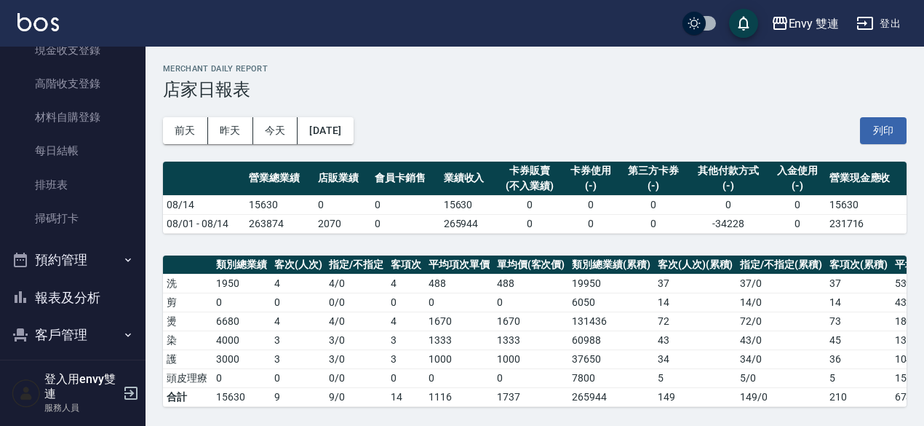  What do you see at coordinates (406, 265) in the screenshot?
I see `th: 客項次` at bounding box center [406, 265].